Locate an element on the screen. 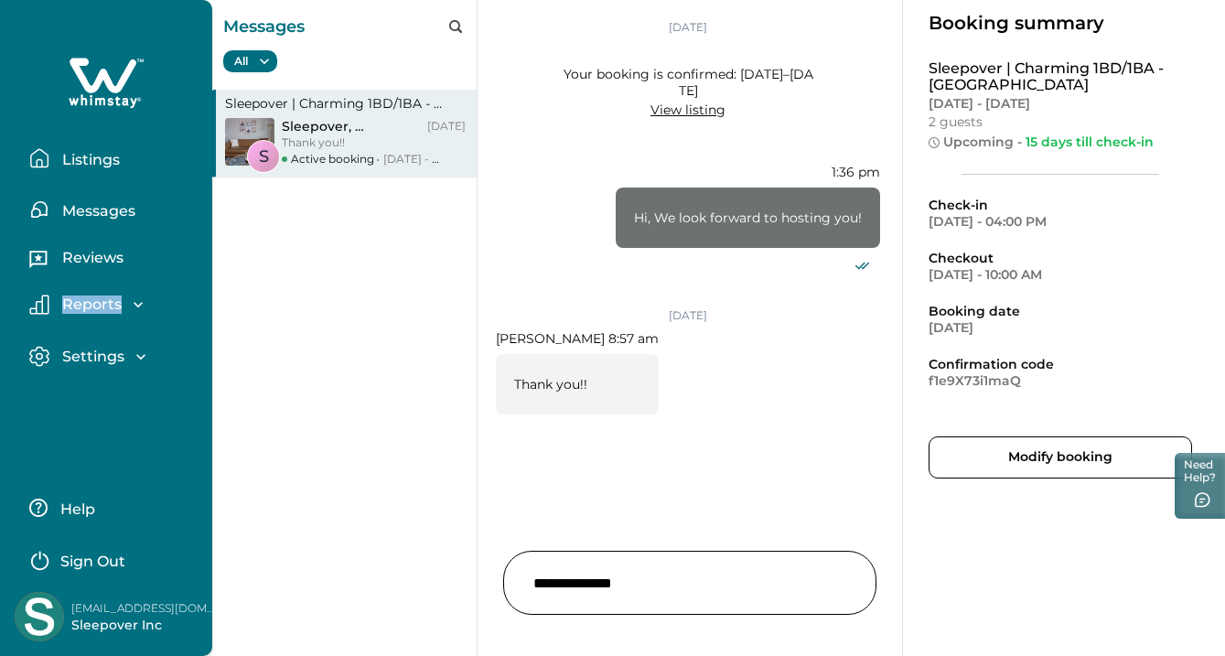 This screenshot has height=656, width=1225. span: 15 days till check-in is located at coordinates (1090, 142).